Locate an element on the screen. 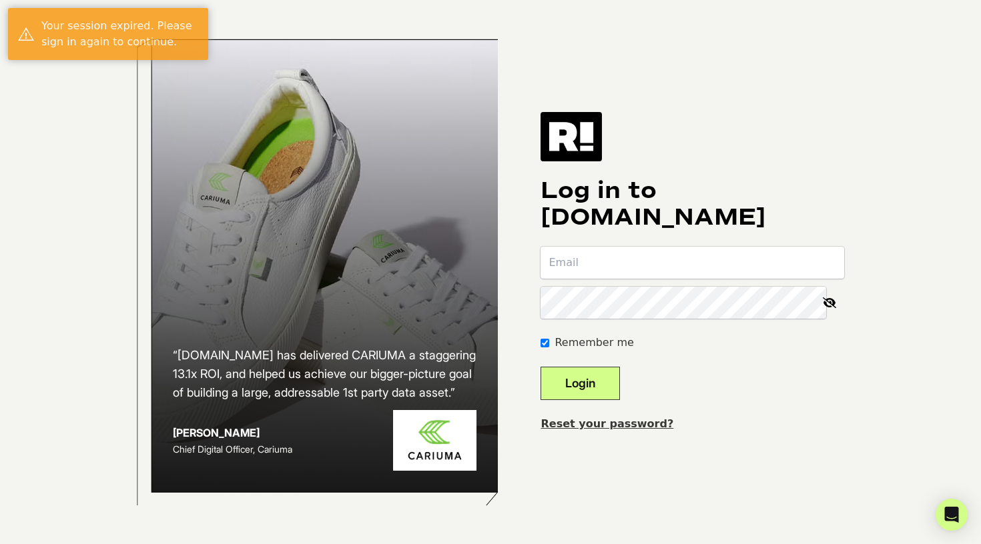 The height and width of the screenshot is (544, 981). img: Cariuma is located at coordinates (434, 440).